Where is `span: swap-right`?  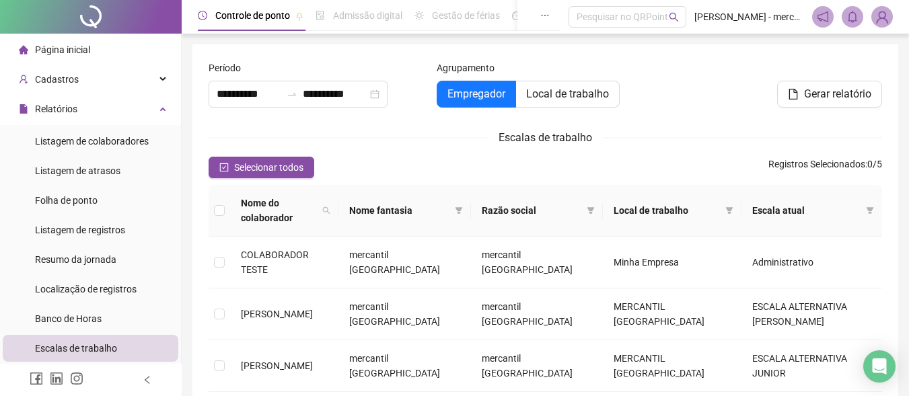
span: swap-right is located at coordinates (292, 94).